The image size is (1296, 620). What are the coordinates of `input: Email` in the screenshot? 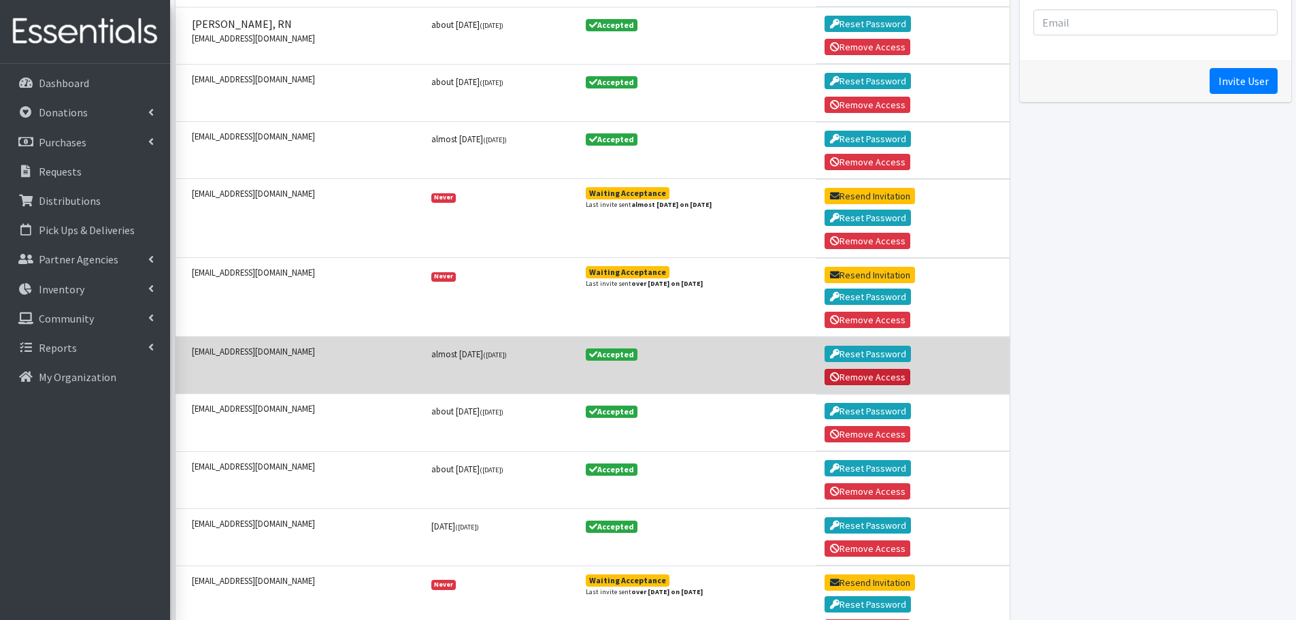 It's located at (1155, 22).